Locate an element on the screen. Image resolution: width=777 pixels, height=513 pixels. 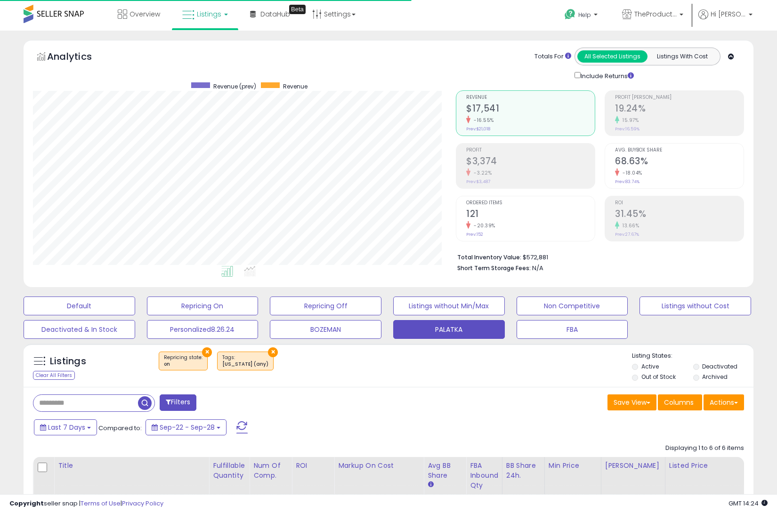
small: Prev: 27.67% is located at coordinates (627, 234).